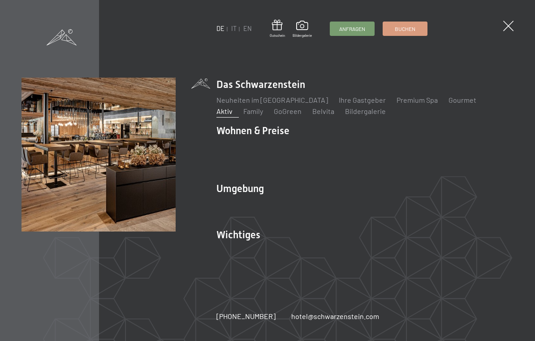 The height and width of the screenshot is (341, 535). Describe the element at coordinates (225, 111) in the screenshot. I see `a: Aktiv` at that location.